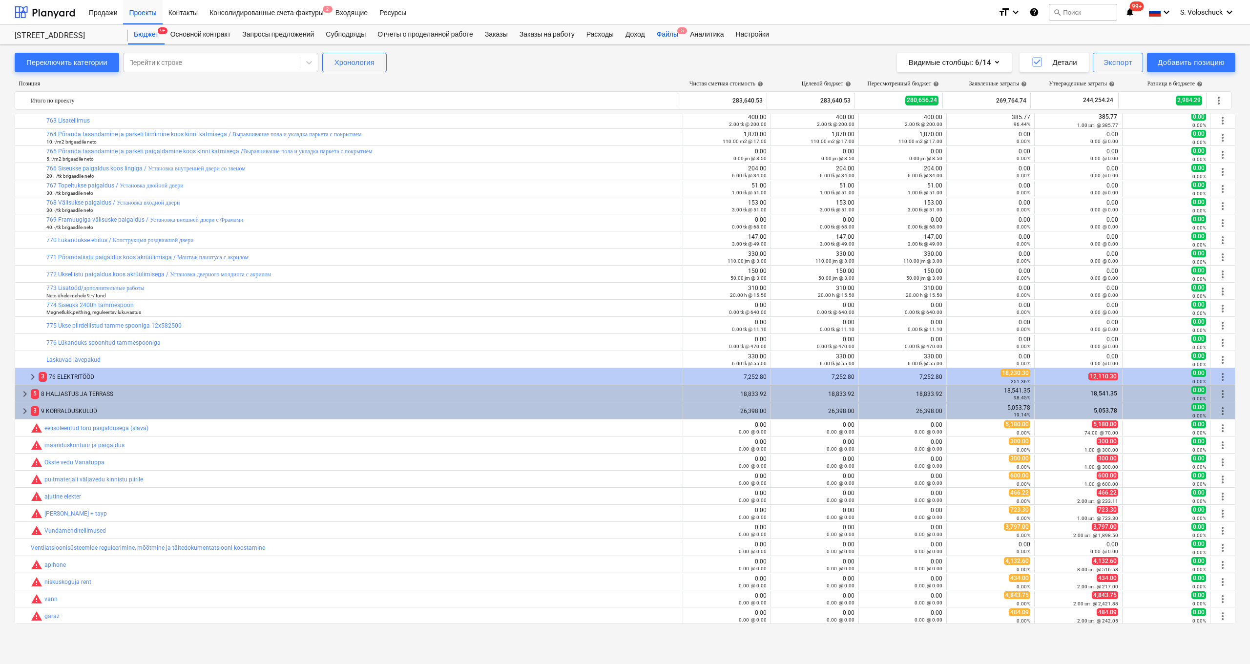  Describe the element at coordinates (600, 35) in the screenshot. I see `a: Расходы` at that location.